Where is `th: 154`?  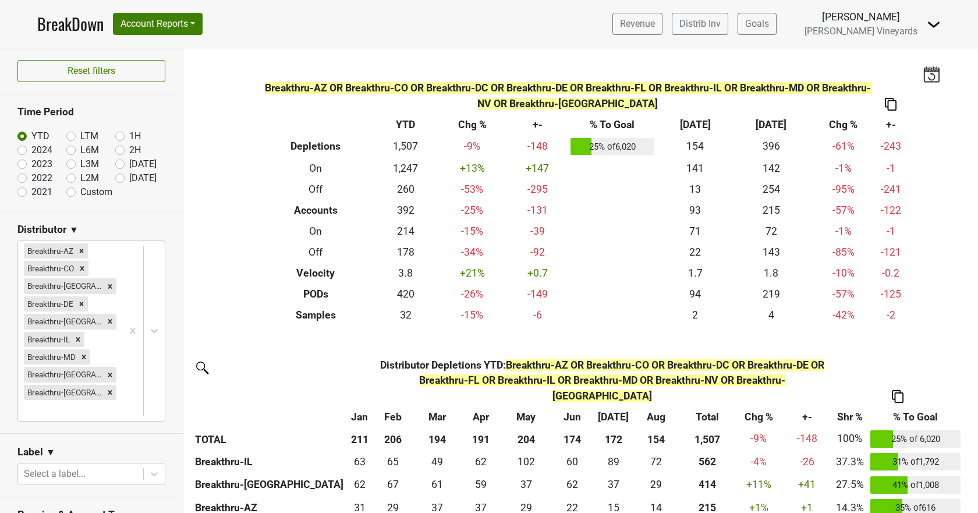
th: 154 is located at coordinates (656, 439).